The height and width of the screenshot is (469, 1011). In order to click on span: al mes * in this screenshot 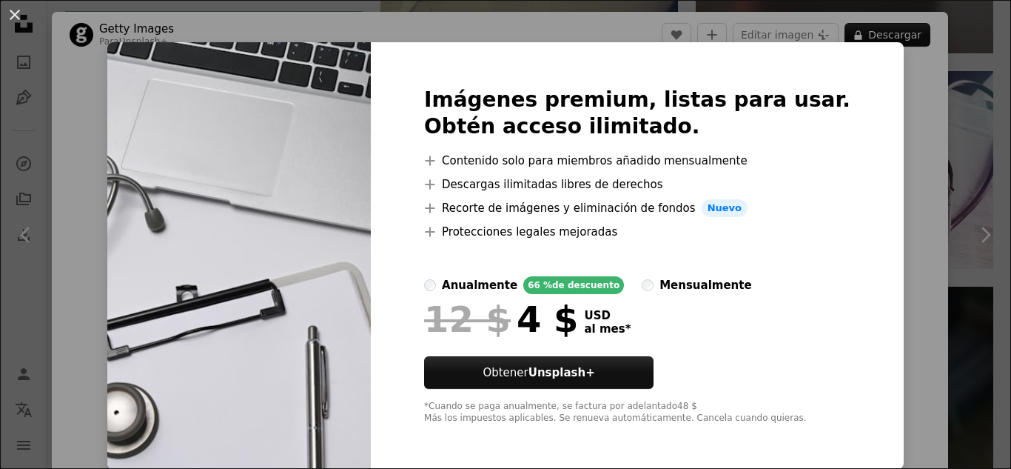, I will do `click(607, 329)`.